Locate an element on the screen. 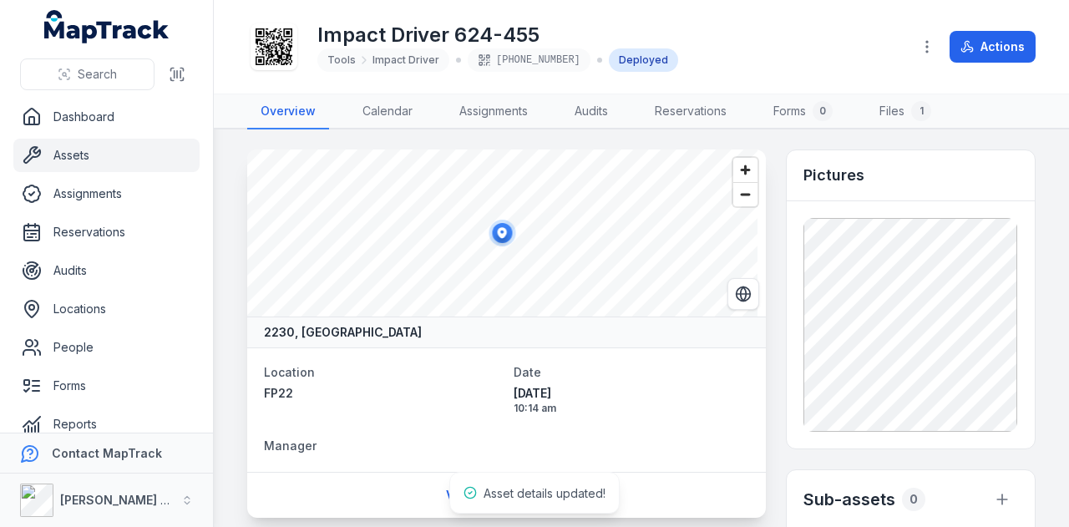 Image resolution: width=1069 pixels, height=527 pixels. a: Calendar is located at coordinates (387, 112).